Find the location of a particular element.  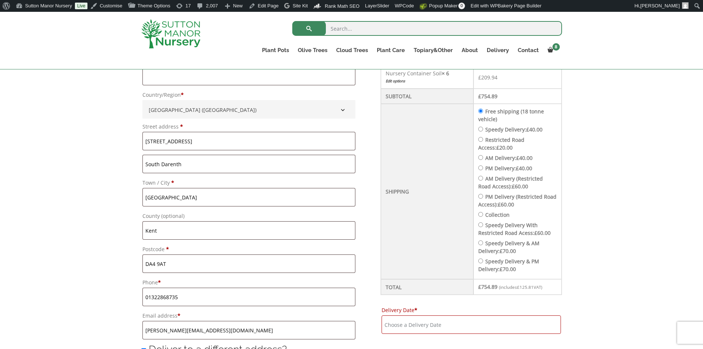

th: Subtotal is located at coordinates (427, 96).